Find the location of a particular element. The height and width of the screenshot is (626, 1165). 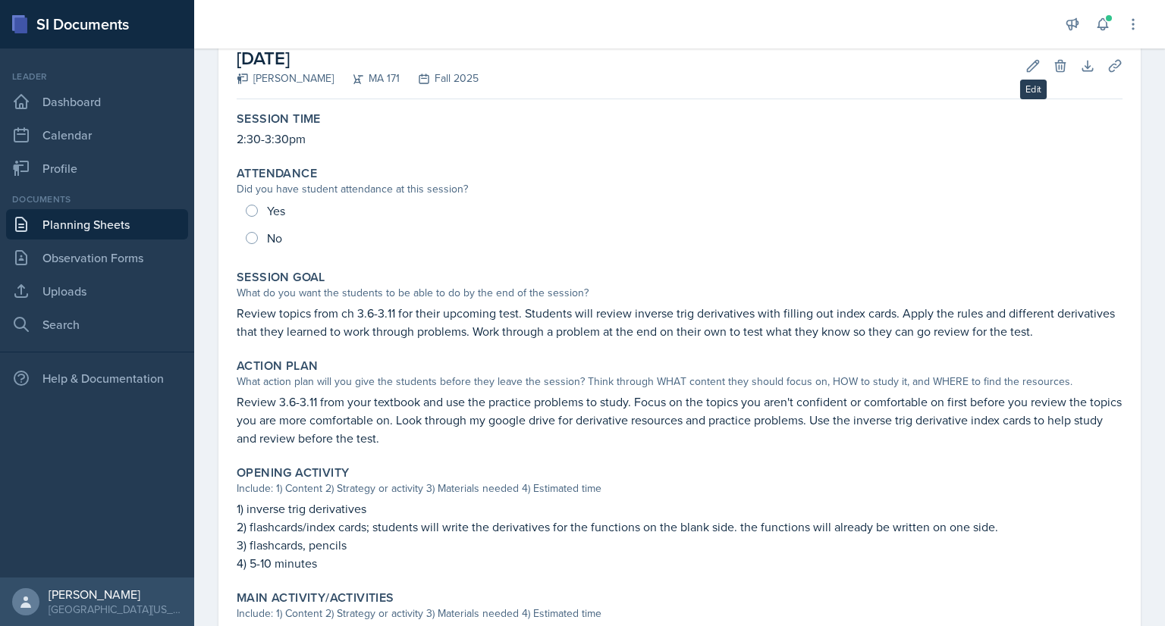

p: Review topics from ch 3.6-3.11 for their upcoming test. Students will review inverse trig derivat... is located at coordinates (680, 322).